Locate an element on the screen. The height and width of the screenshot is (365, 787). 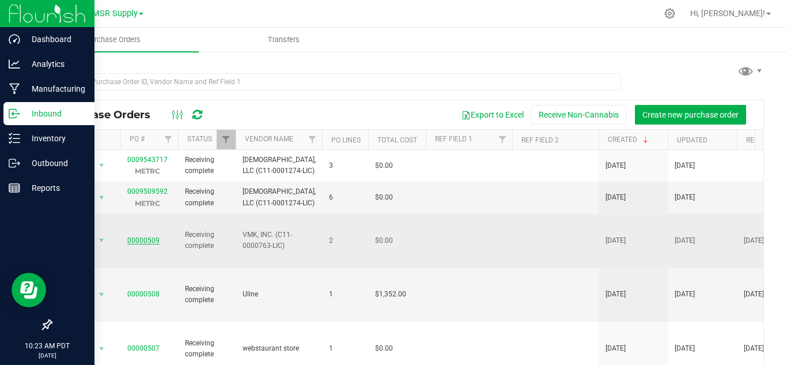
inline-svg: Inventory is located at coordinates (14, 138).